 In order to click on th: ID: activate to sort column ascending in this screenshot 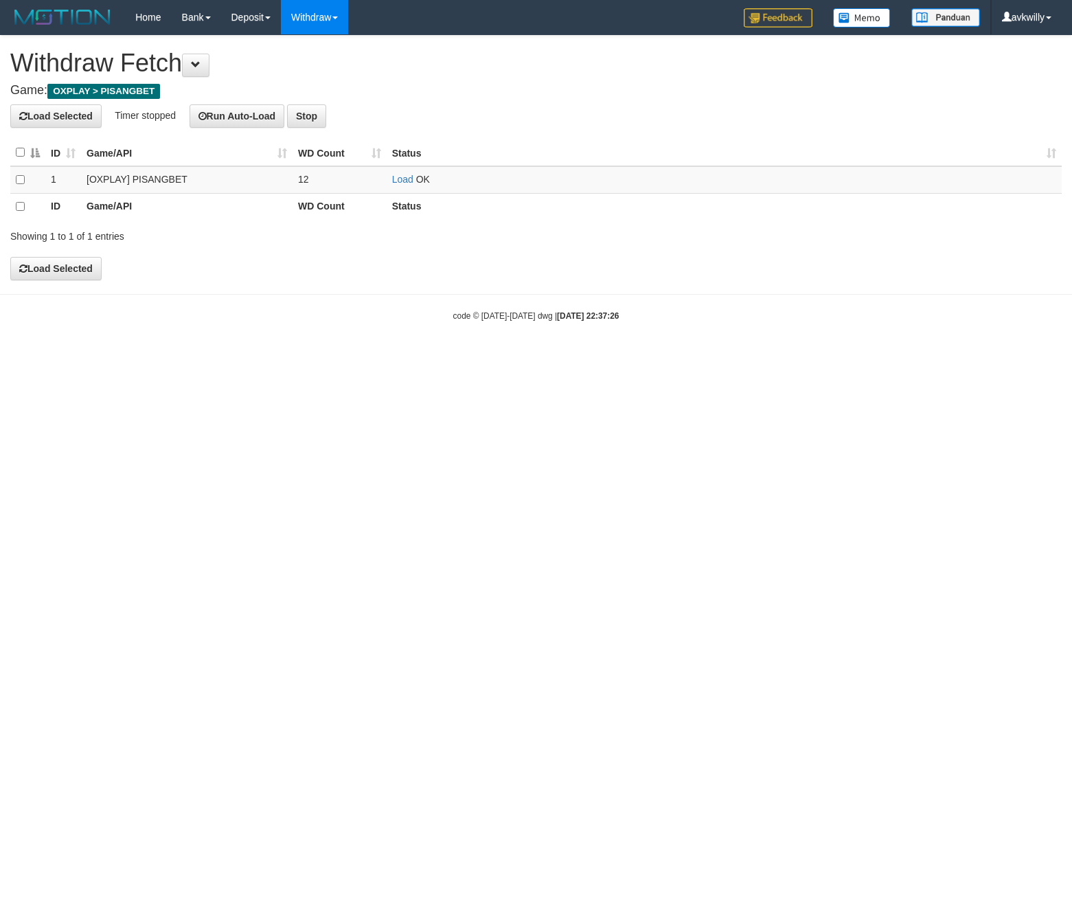, I will do `click(63, 152)`.